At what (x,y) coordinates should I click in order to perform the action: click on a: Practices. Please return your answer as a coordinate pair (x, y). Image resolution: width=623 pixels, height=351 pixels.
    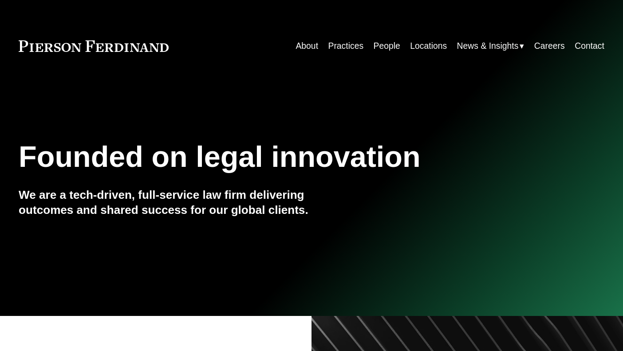
    Looking at the image, I should click on (345, 46).